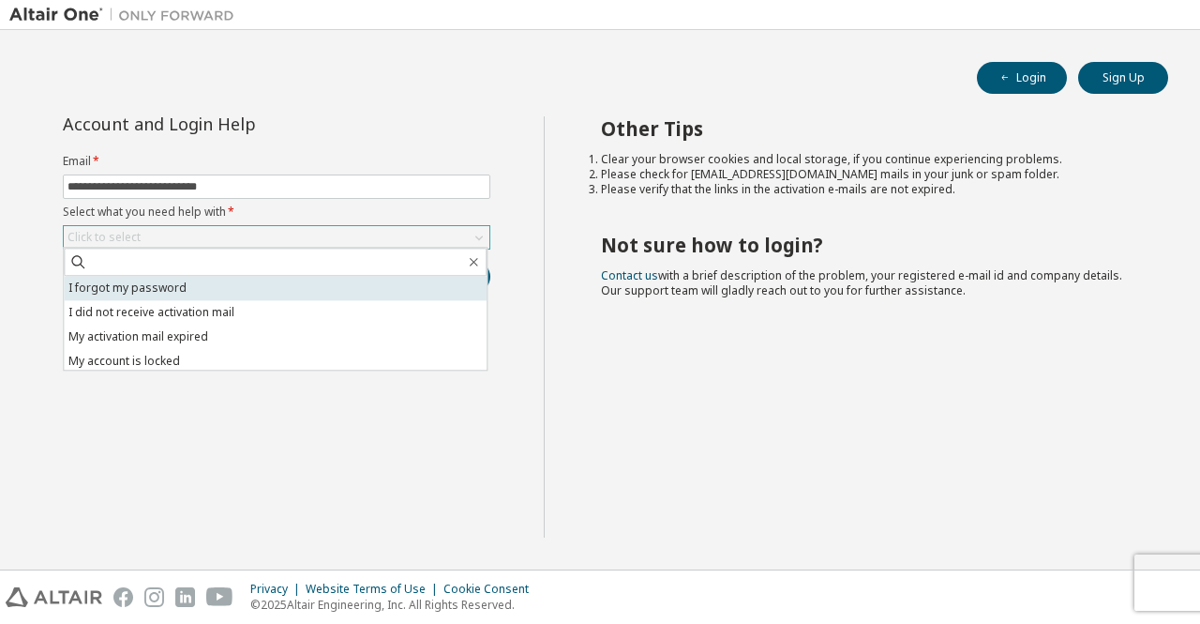  Describe the element at coordinates (868, 159) in the screenshot. I see `li: Clear your browser cookies and local storage, if you continue experiencing problems.` at that location.